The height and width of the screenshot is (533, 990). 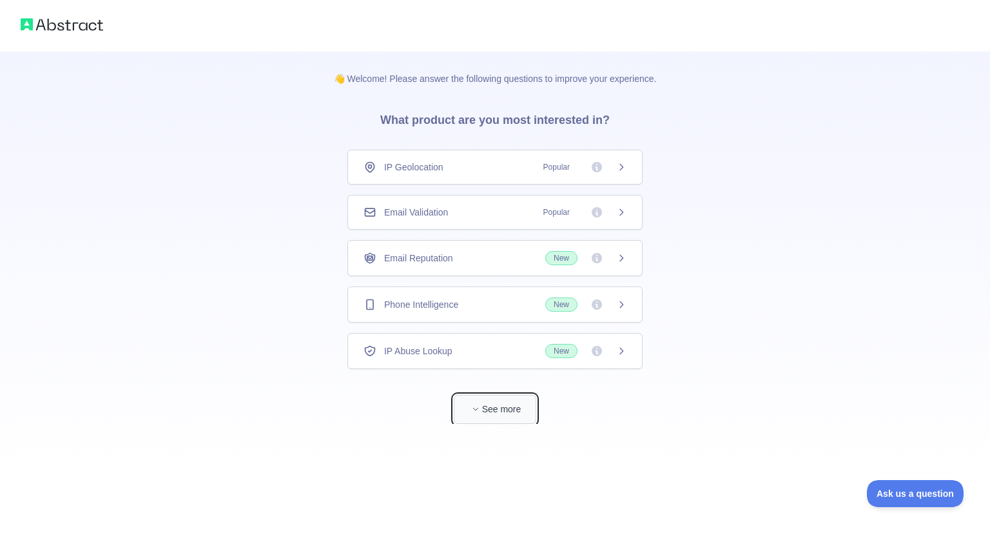 I want to click on span: IP Geolocation, so click(x=414, y=167).